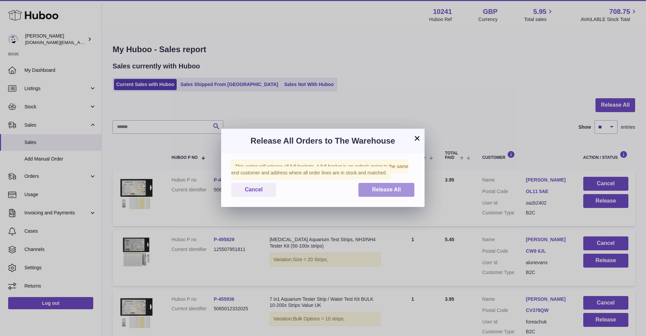 The height and width of the screenshot is (336, 646). What do you see at coordinates (386, 190) in the screenshot?
I see `button: Release All` at bounding box center [386, 190].